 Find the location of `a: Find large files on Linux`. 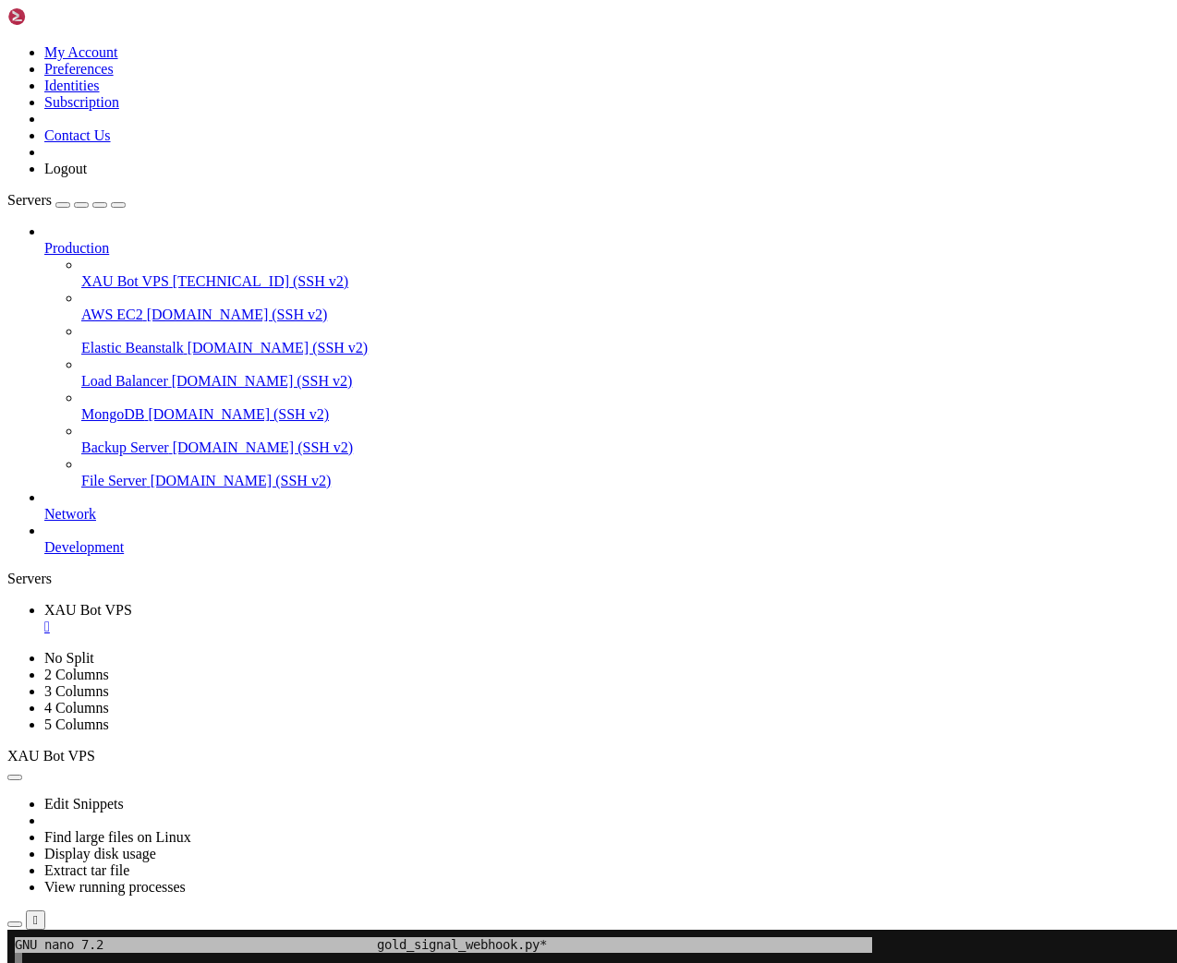

a: Find large files on Linux is located at coordinates (117, 837).